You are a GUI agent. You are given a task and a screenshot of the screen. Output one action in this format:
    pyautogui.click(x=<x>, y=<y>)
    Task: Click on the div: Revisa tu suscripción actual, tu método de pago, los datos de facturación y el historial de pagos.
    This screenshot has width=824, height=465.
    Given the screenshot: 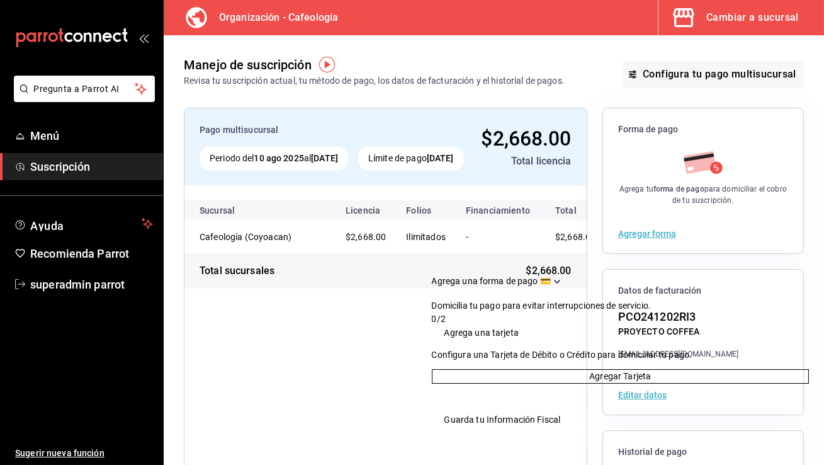 What is the action you would take?
    pyautogui.click(x=374, y=81)
    